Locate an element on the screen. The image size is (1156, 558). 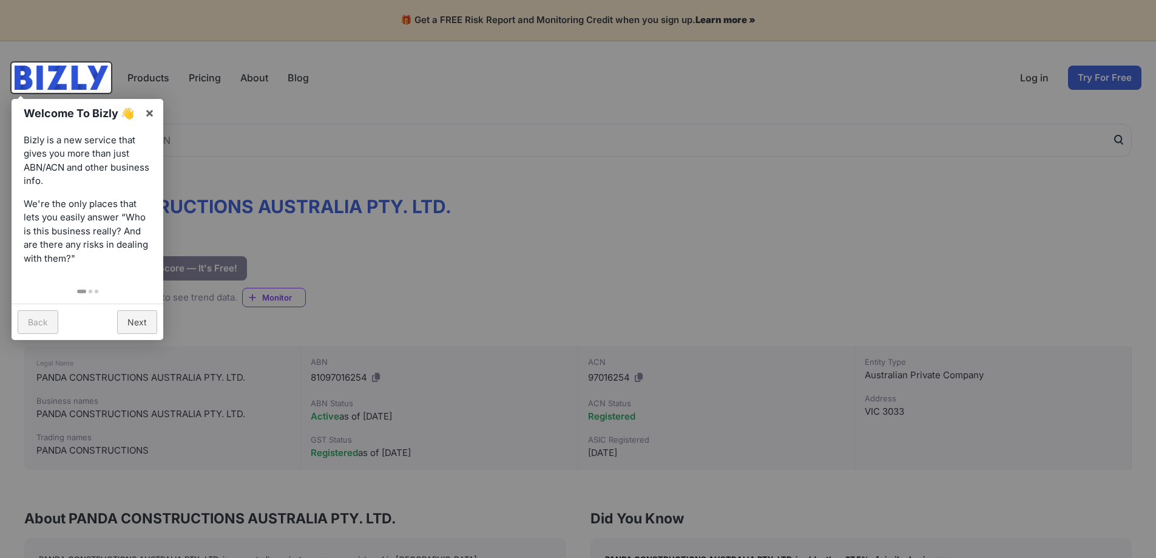
a: Back is located at coordinates (38, 322).